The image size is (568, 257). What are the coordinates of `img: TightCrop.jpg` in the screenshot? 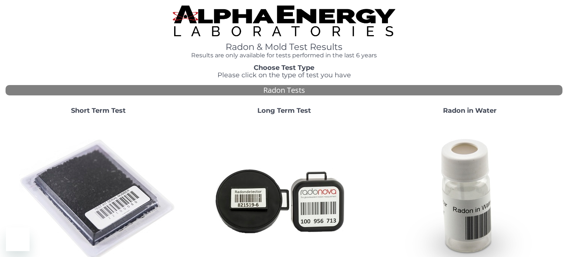 It's located at (284, 21).